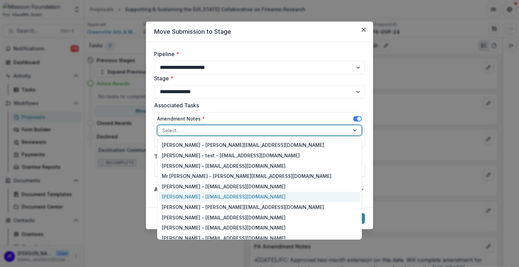  What do you see at coordinates (181, 119) in the screenshot?
I see `label: Amendment Notes` at bounding box center [181, 119].